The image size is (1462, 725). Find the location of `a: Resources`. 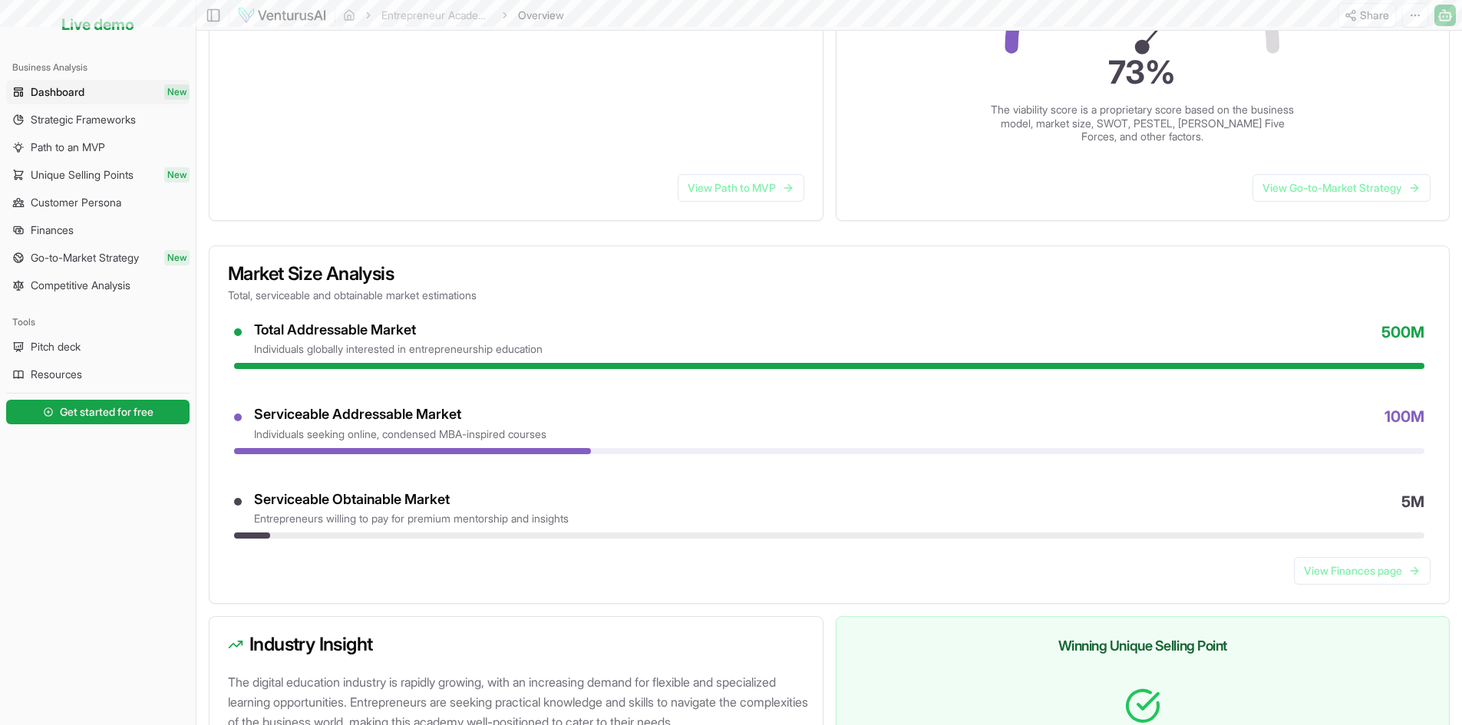

a: Resources is located at coordinates (97, 374).